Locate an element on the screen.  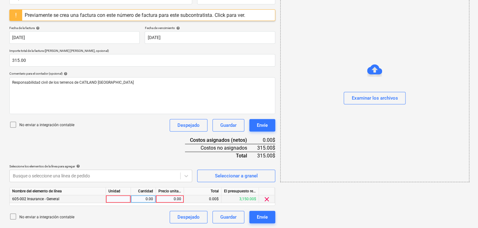
div: Nombre del elemento de línea is located at coordinates (58, 191).